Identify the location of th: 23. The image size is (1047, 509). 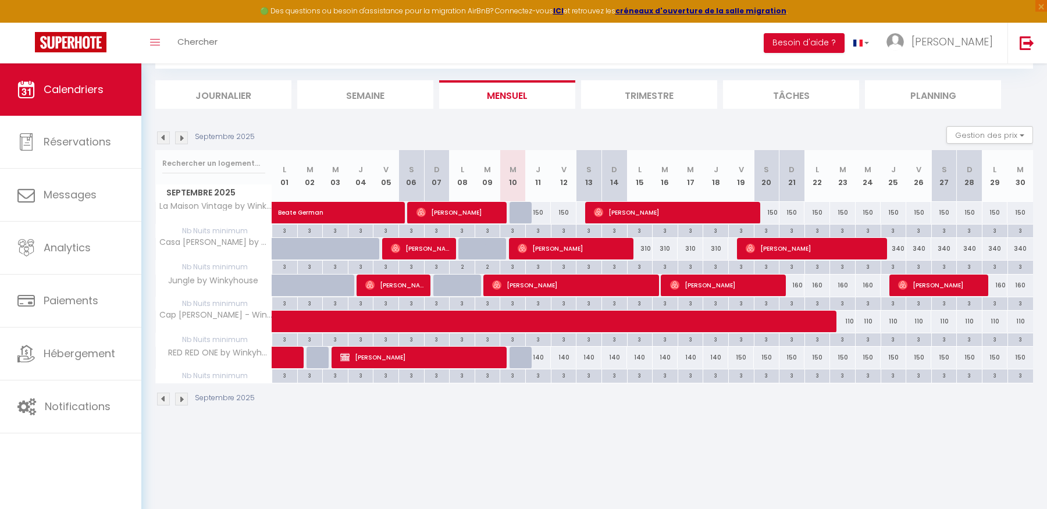
(843, 176).